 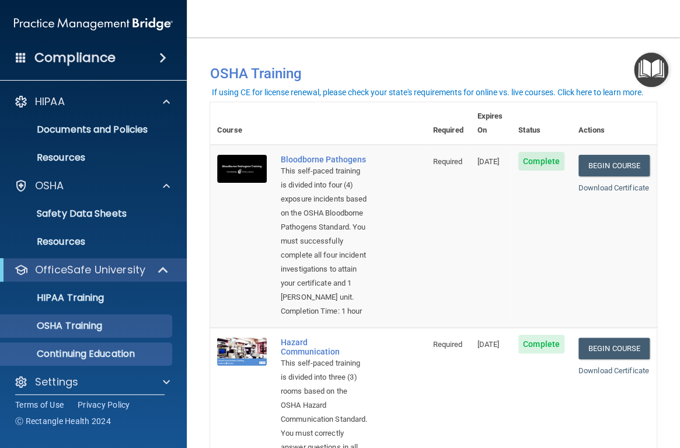 I want to click on a: Privacy Policy, so click(x=104, y=405).